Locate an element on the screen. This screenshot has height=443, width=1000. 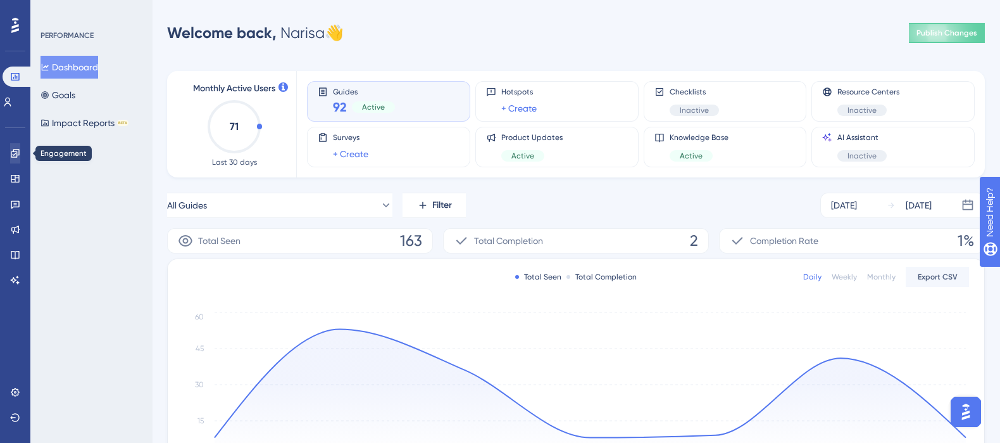
span: All Guides is located at coordinates (187, 205).